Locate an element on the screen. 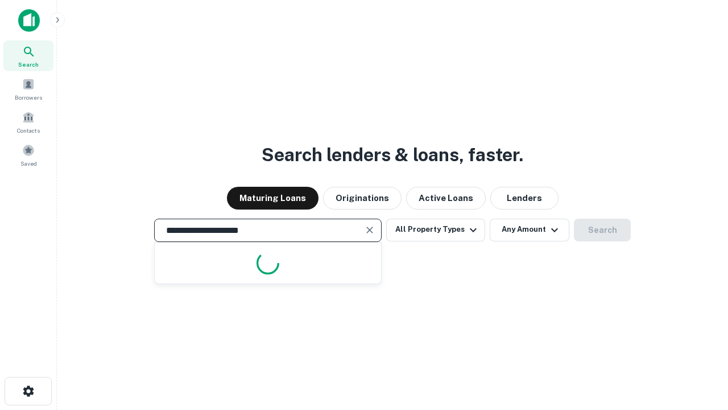  div: Contacts is located at coordinates (28, 122).